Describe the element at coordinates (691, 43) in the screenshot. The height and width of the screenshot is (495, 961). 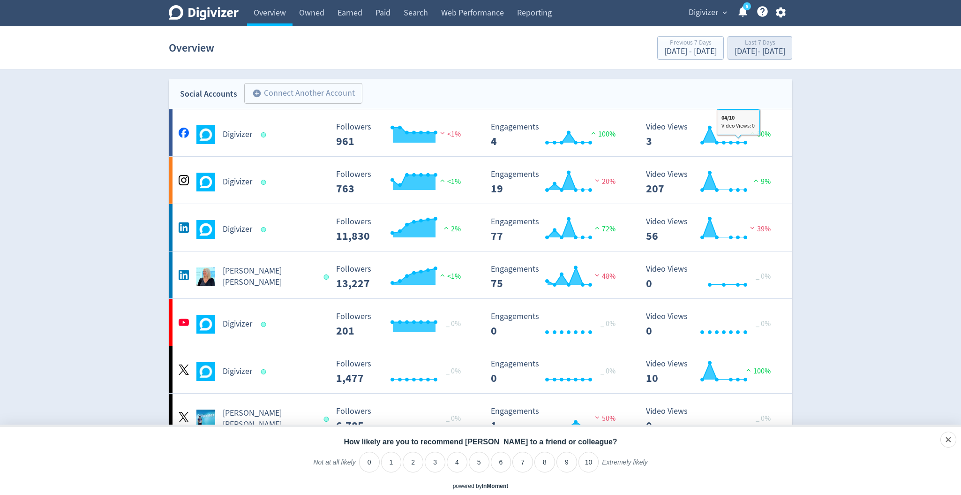
I see `div: Previous 7 Days` at that location.